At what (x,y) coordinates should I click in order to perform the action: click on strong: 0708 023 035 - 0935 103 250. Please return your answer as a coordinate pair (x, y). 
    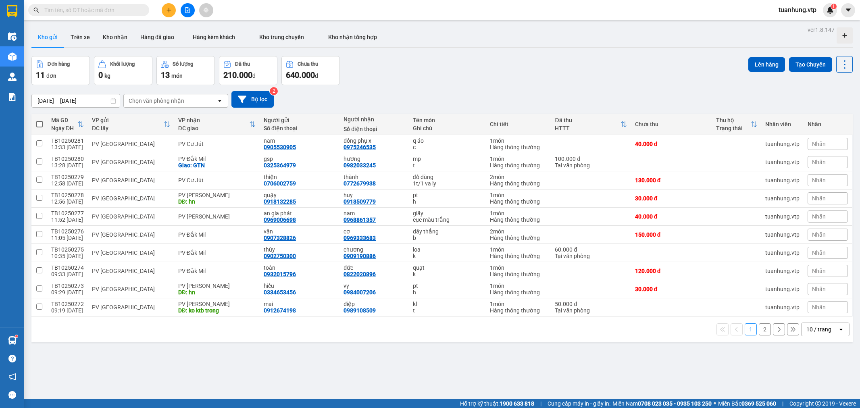
    Looking at the image, I should click on (674, 404).